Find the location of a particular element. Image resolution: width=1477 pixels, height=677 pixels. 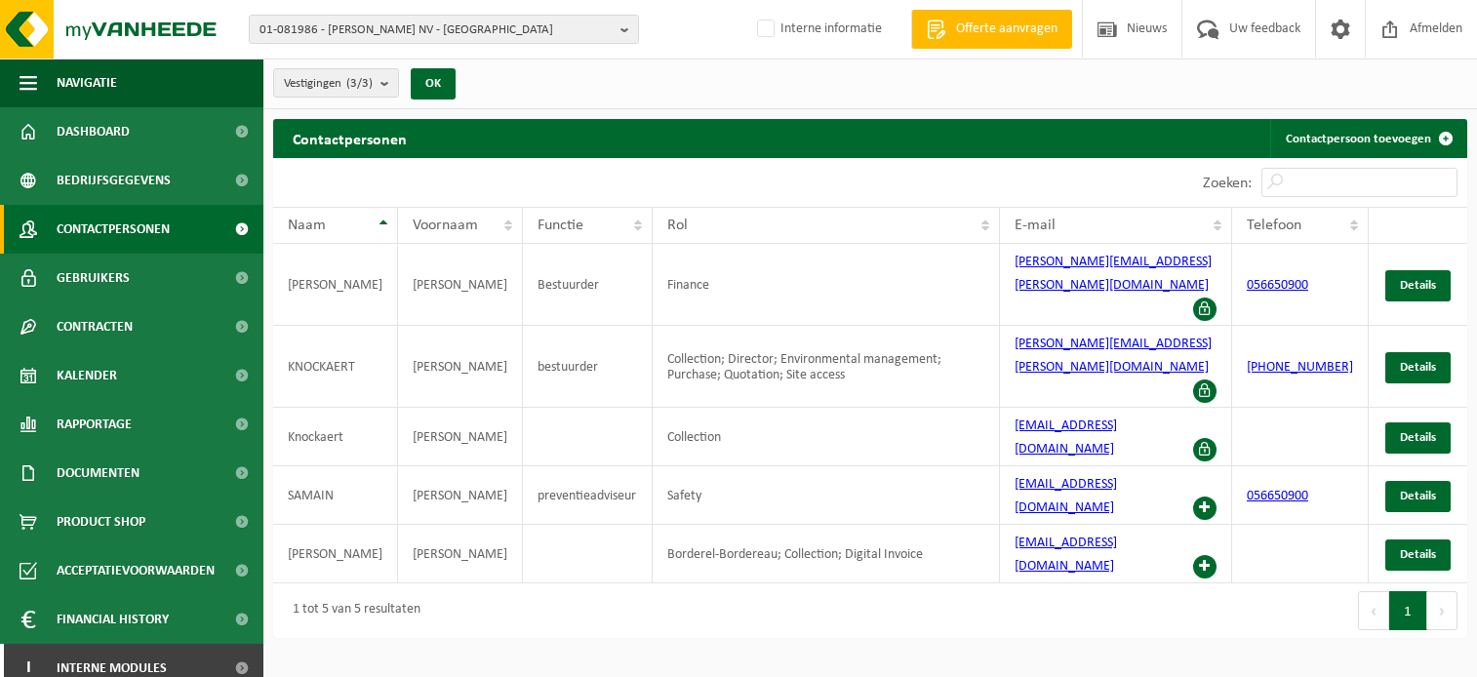

h2: Contactpersonen is located at coordinates (349, 138).